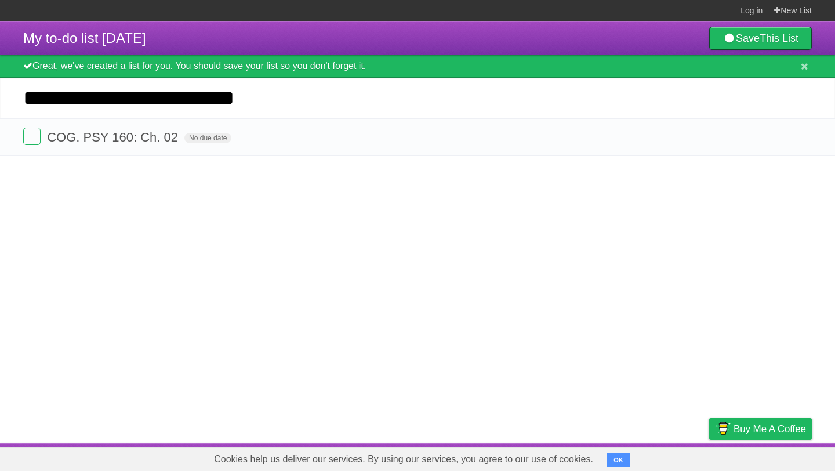  I want to click on a: Buy me a coffee, so click(761, 429).